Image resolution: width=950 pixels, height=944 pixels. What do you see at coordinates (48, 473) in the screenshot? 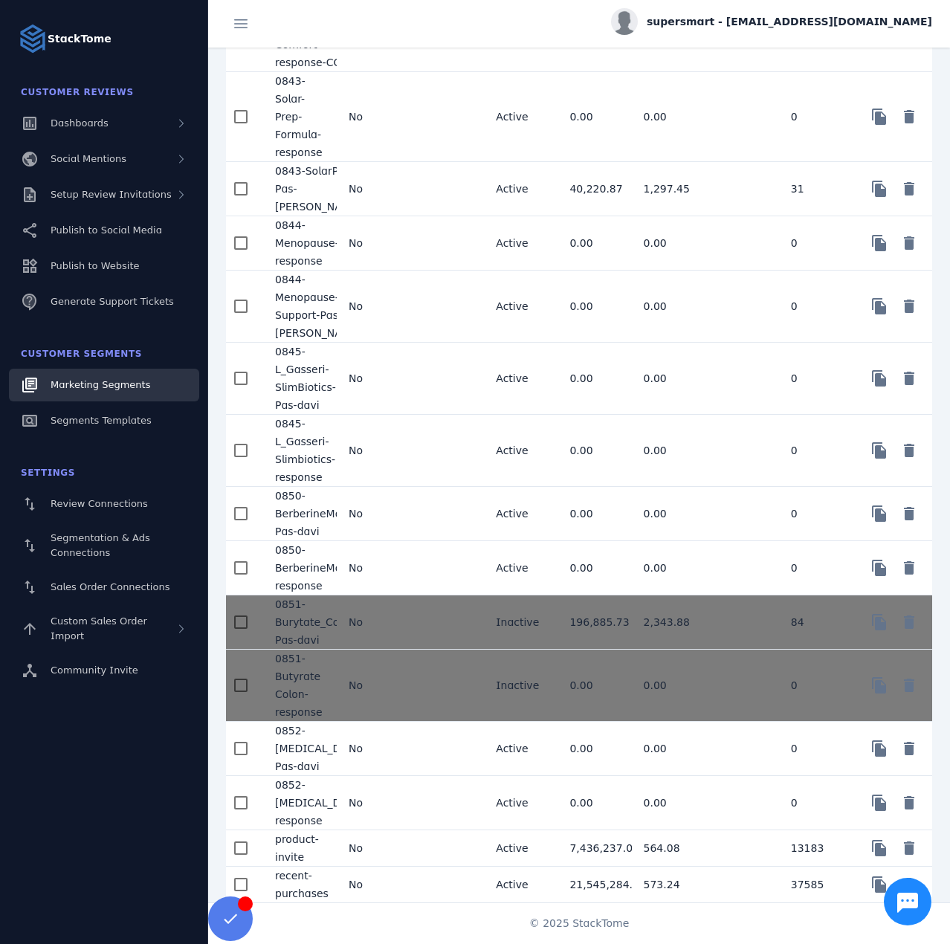
I see `span: Settings` at bounding box center [48, 473].